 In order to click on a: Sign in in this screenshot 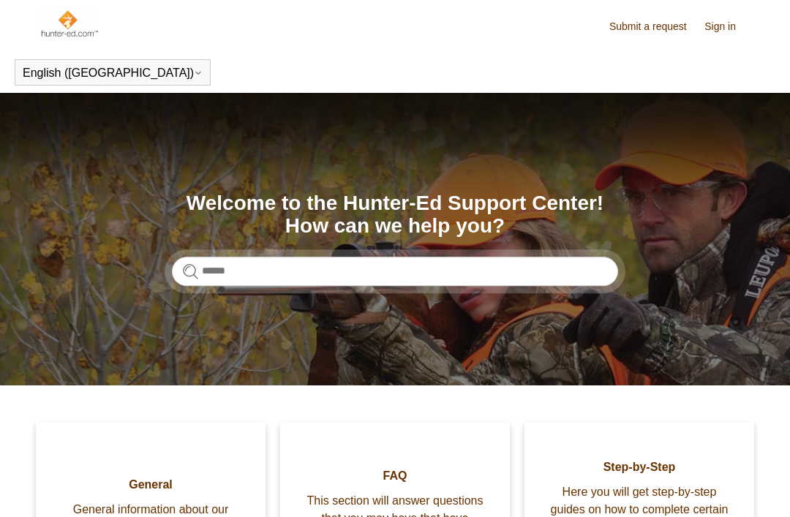, I will do `click(727, 26)`.